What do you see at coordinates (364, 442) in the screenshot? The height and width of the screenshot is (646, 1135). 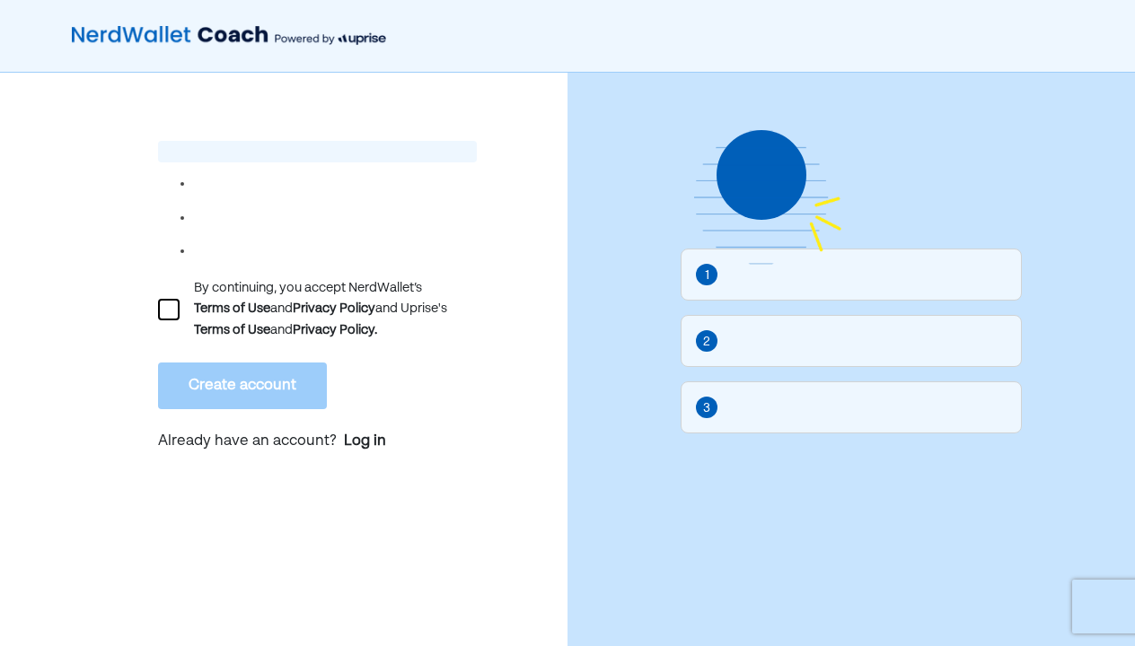 I see `a: Log in` at bounding box center [364, 442].